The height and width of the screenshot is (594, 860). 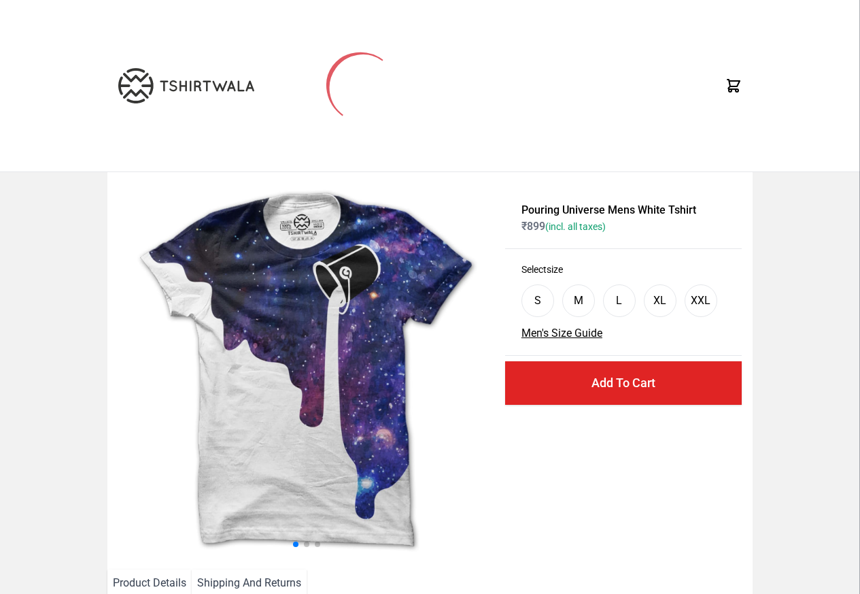 What do you see at coordinates (306, 371) in the screenshot?
I see `img: galaxy.jpg` at bounding box center [306, 371].